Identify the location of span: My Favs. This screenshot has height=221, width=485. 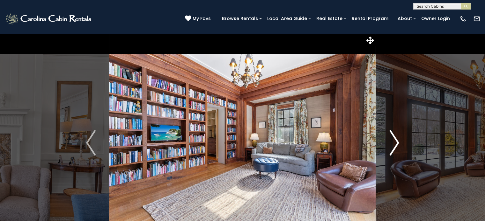
(201, 18).